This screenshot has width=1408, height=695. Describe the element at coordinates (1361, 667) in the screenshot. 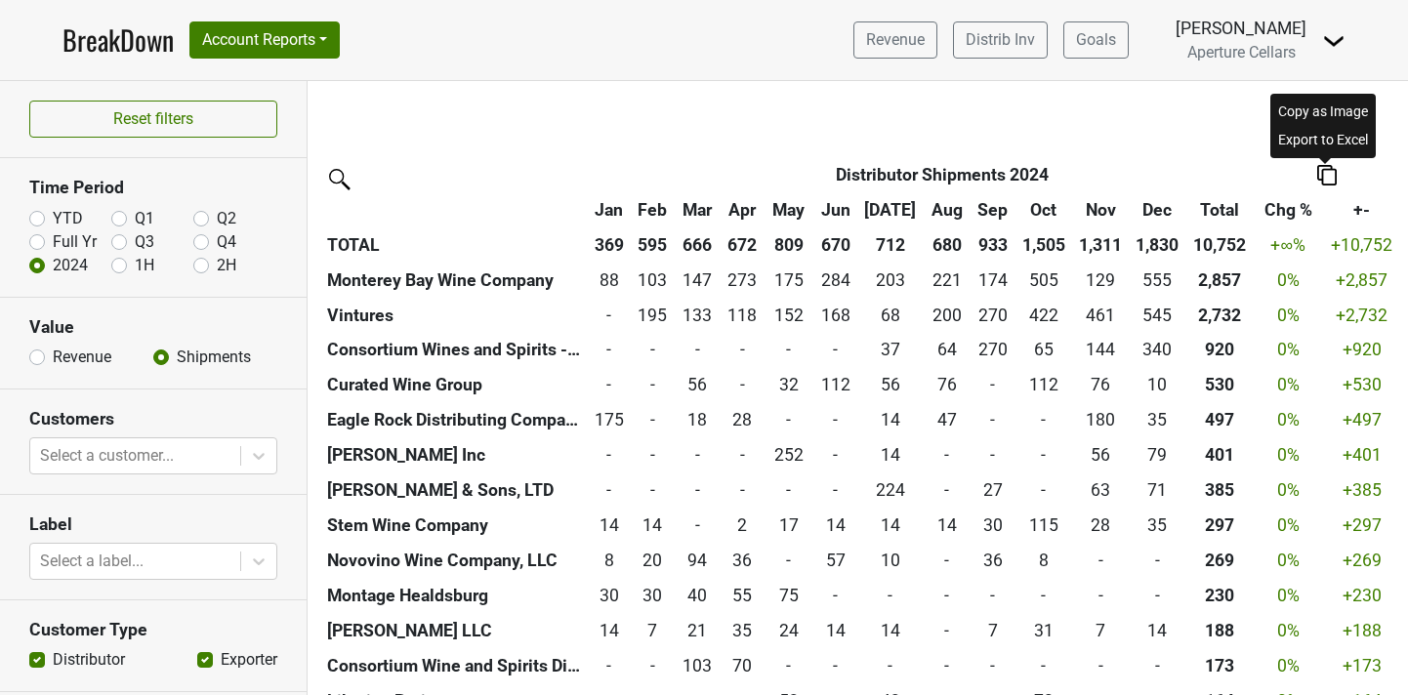

I see `td: +173` at that location.